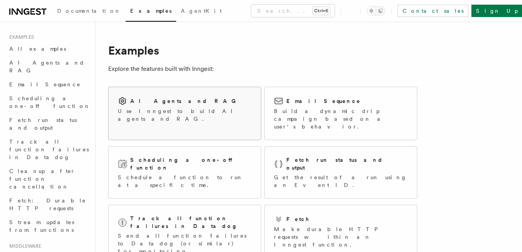  What do you see at coordinates (293, 11) in the screenshot?
I see `button: Search...Ctrl+K` at bounding box center [293, 11].